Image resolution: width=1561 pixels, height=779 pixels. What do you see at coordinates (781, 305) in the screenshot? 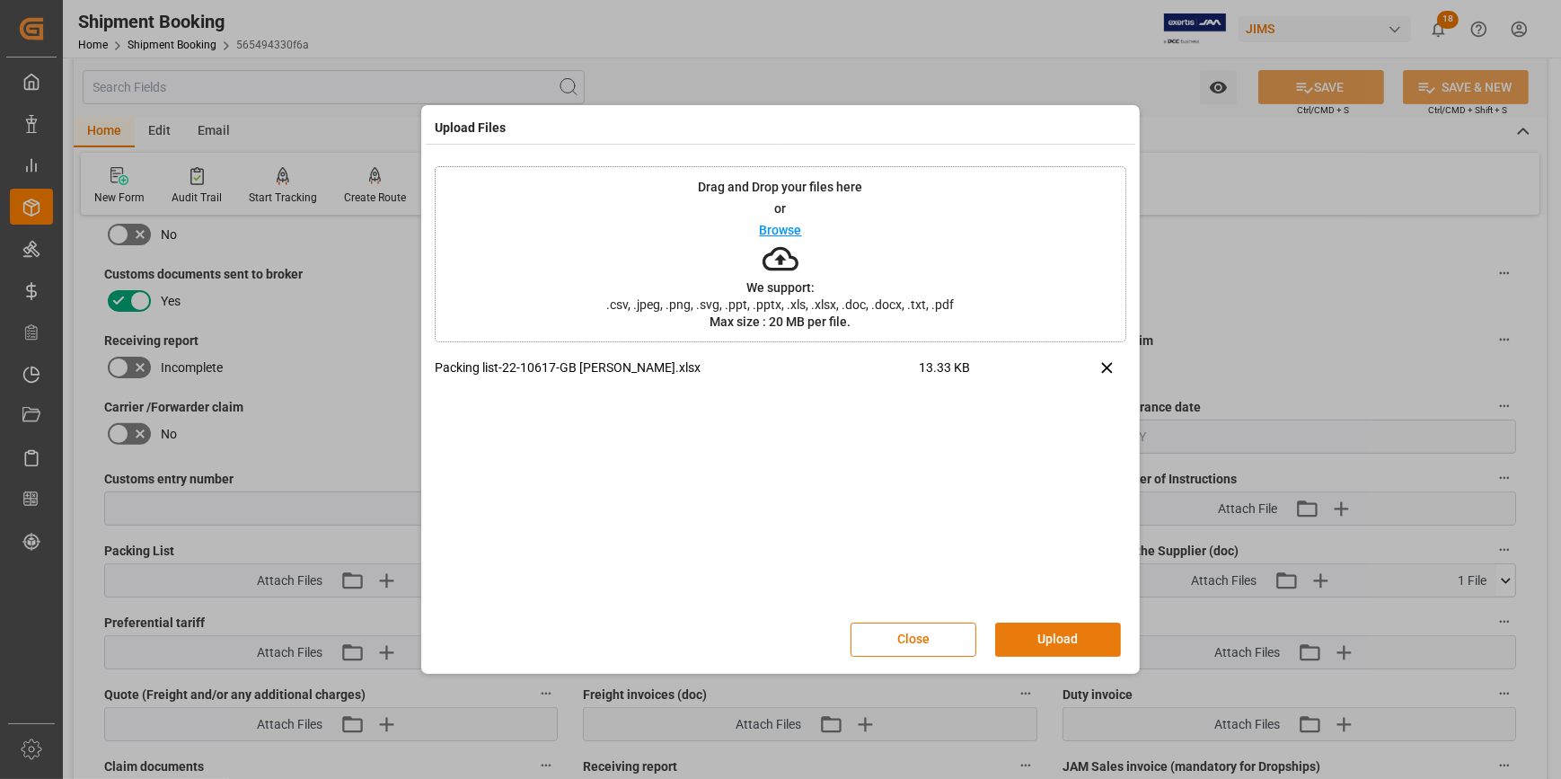
I see `span: .csv, .jpeg, .png, .svg, .ppt, .pptx, .xls, .xlsx, .doc, .docx, .txt, .pdf` at bounding box center [781, 305].